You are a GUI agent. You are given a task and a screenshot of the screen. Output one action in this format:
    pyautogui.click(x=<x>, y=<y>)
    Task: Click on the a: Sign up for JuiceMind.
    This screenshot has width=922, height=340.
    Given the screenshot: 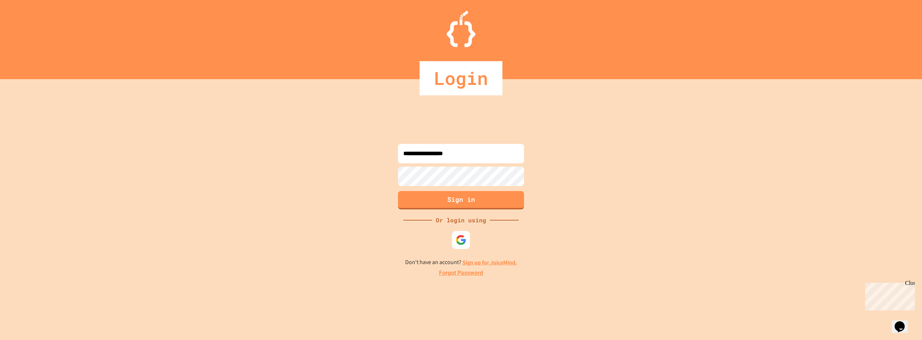 What is the action you would take?
    pyautogui.click(x=490, y=262)
    